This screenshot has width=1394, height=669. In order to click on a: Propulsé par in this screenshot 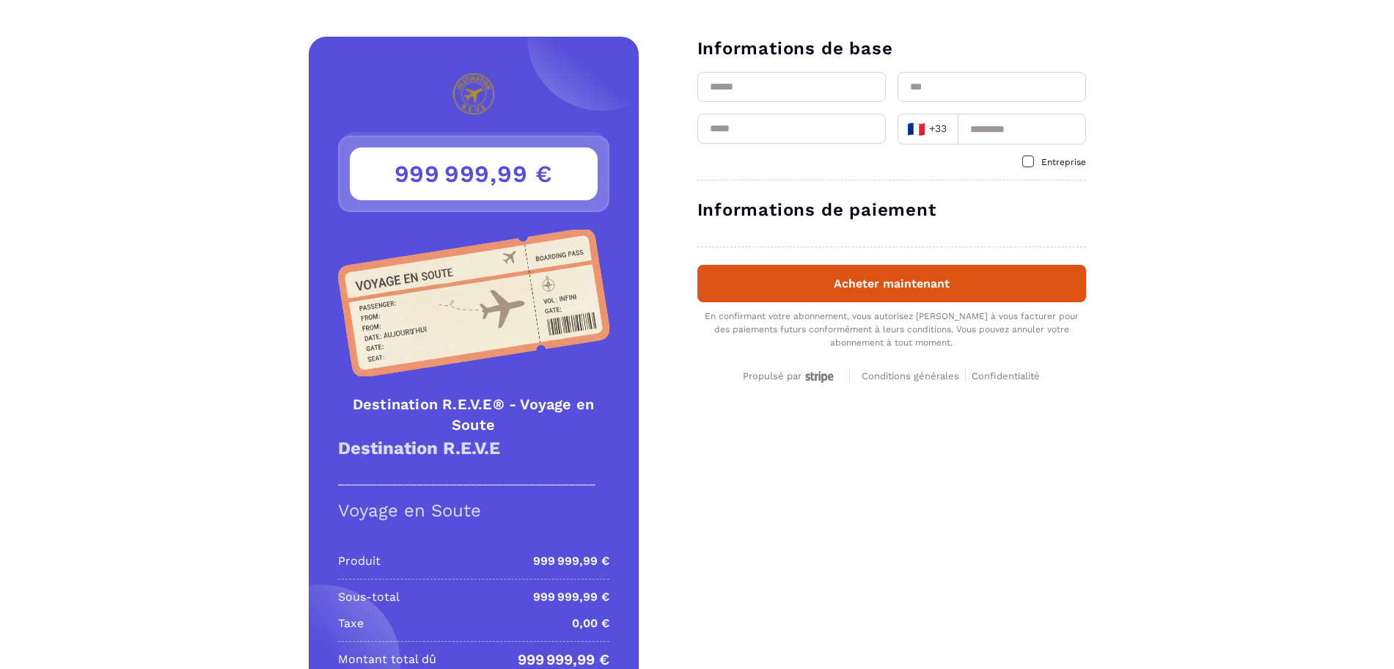, I will do `click(790, 375)`.